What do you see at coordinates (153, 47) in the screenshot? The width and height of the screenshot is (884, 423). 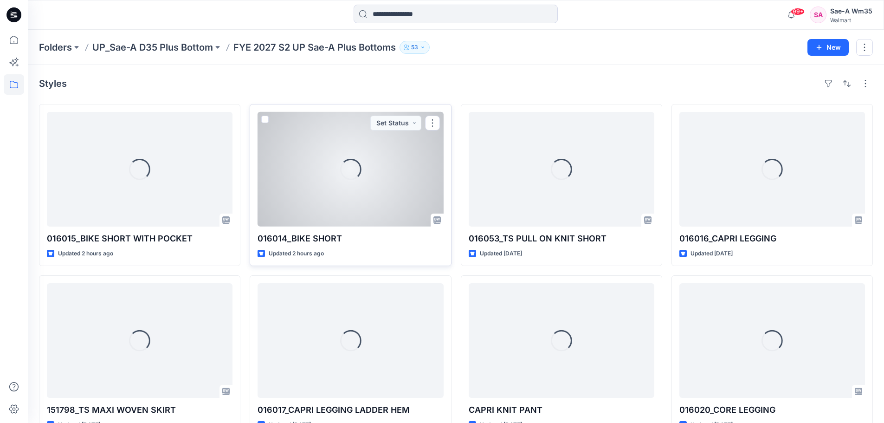 I see `a: UP_Sae-A D35 Plus Bottom` at bounding box center [153, 47].